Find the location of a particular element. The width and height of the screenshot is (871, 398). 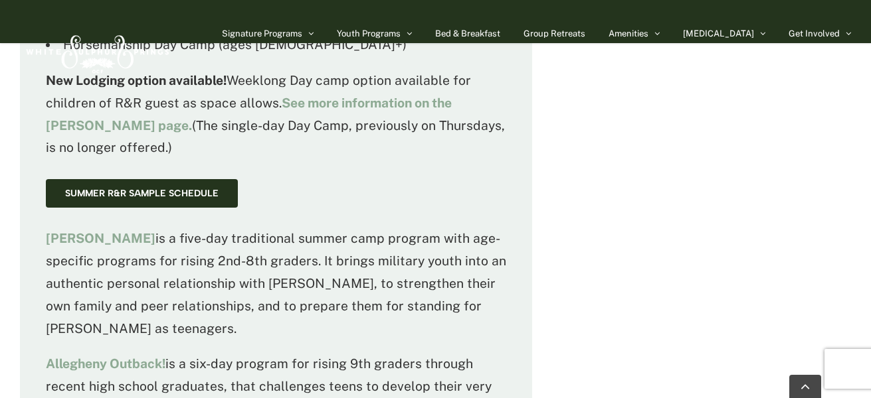

span: Youth Programs is located at coordinates (369, 33).